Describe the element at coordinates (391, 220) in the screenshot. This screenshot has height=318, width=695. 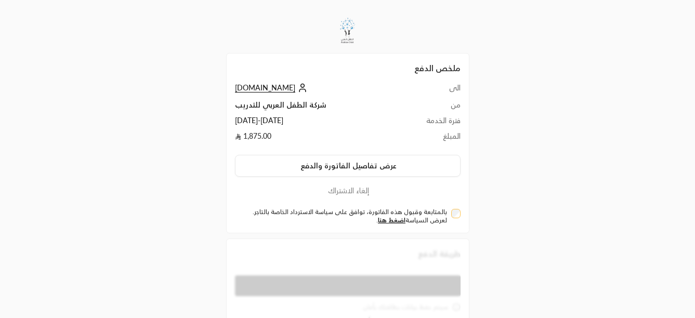
I see `a: اضغط هنا` at that location.